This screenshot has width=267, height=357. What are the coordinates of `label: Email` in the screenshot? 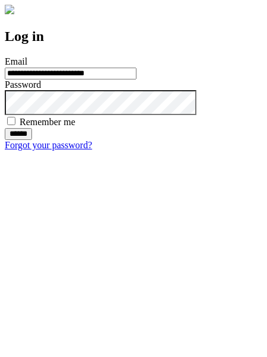 It's located at (16, 61).